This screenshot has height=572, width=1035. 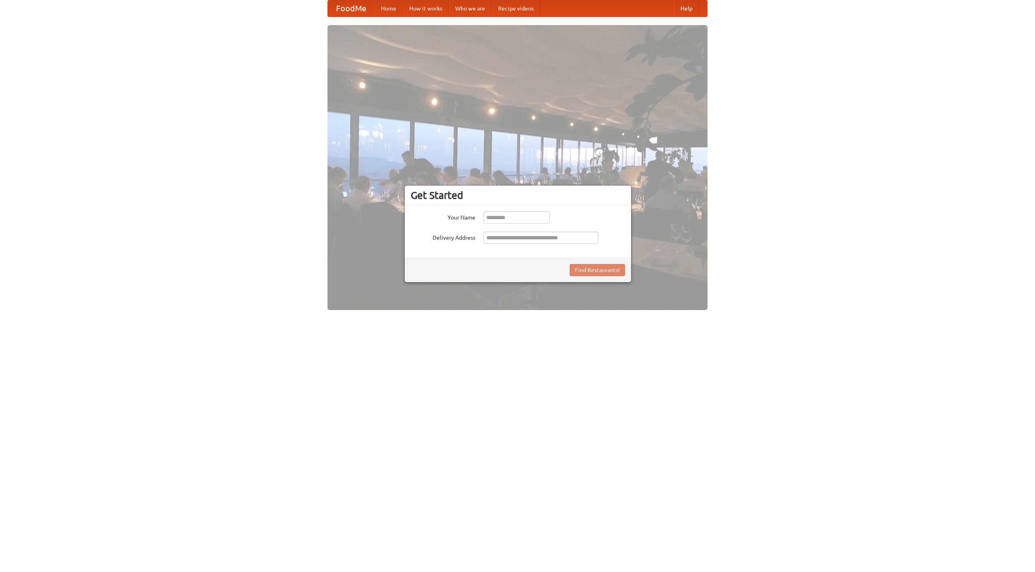 I want to click on a: Help, so click(x=686, y=8).